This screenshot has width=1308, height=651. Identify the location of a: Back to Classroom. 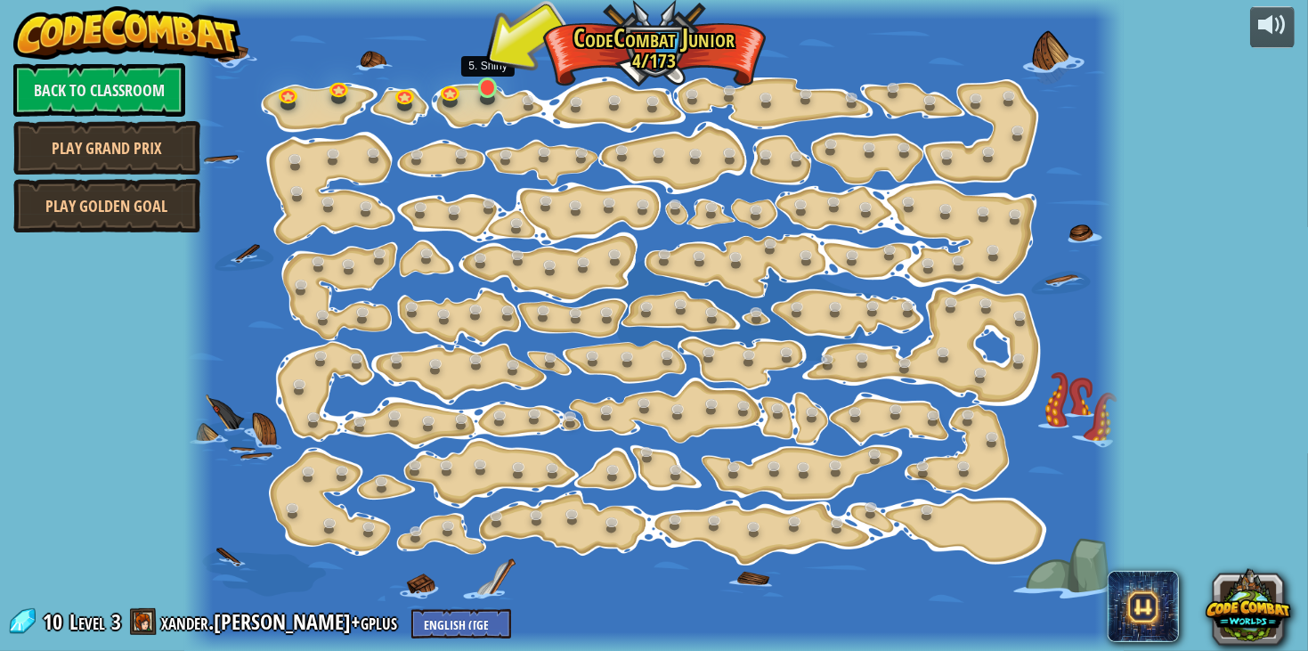
(99, 90).